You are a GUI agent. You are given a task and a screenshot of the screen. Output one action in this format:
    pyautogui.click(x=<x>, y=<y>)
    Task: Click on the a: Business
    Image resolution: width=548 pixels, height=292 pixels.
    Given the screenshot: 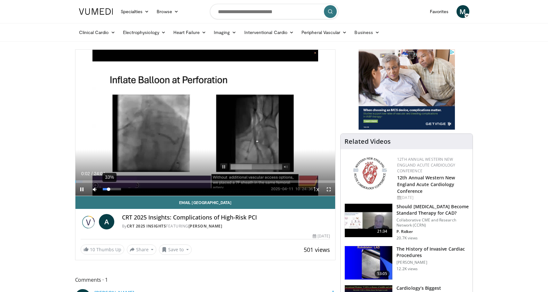 What is the action you would take?
    pyautogui.click(x=367, y=32)
    